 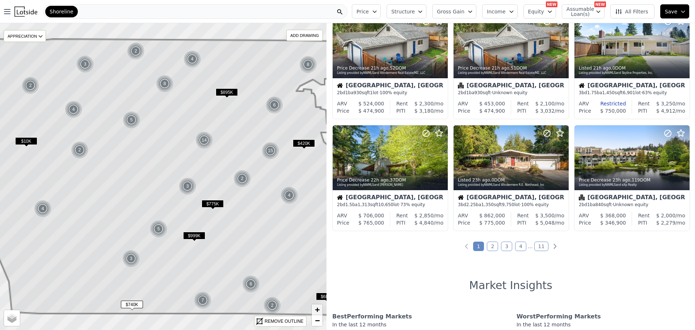 What do you see at coordinates (390, 68) in the screenshot?
I see `div: Price Decrease , 52 DOM` at bounding box center [390, 68].